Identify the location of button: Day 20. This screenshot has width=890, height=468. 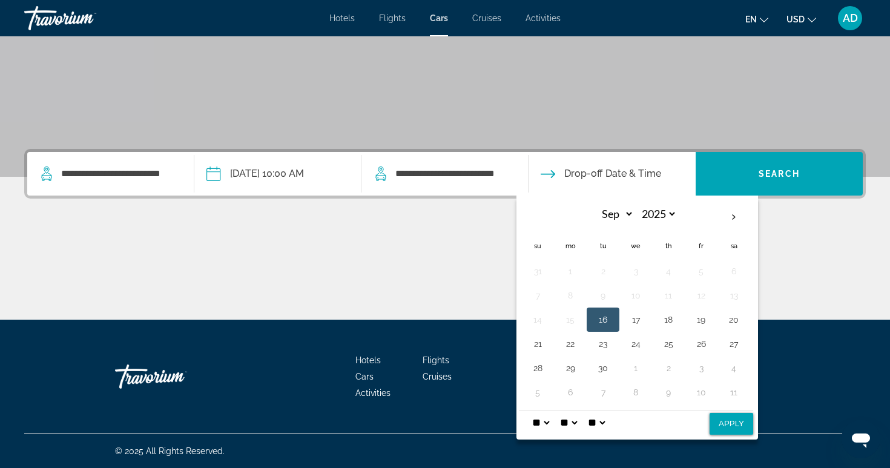
(734, 320).